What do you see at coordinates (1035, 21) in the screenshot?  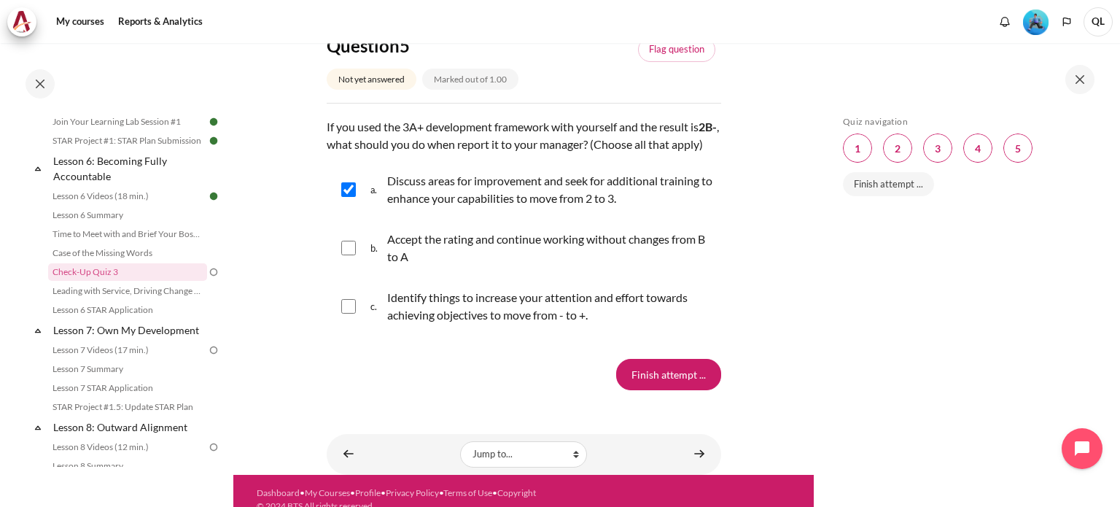 I see `a: Level #3` at bounding box center [1035, 21].